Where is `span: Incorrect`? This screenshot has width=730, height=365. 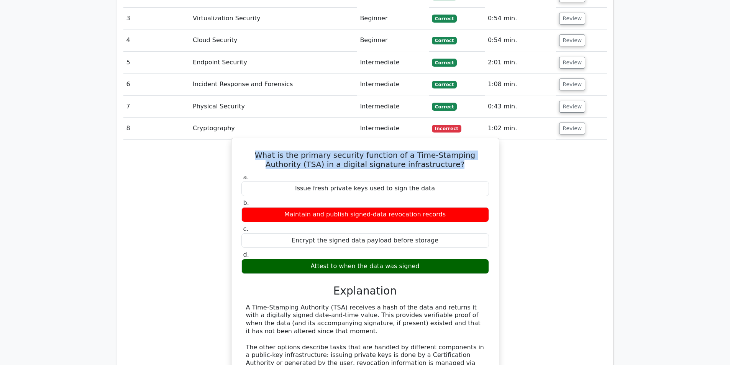
span: Incorrect is located at coordinates (446, 129).